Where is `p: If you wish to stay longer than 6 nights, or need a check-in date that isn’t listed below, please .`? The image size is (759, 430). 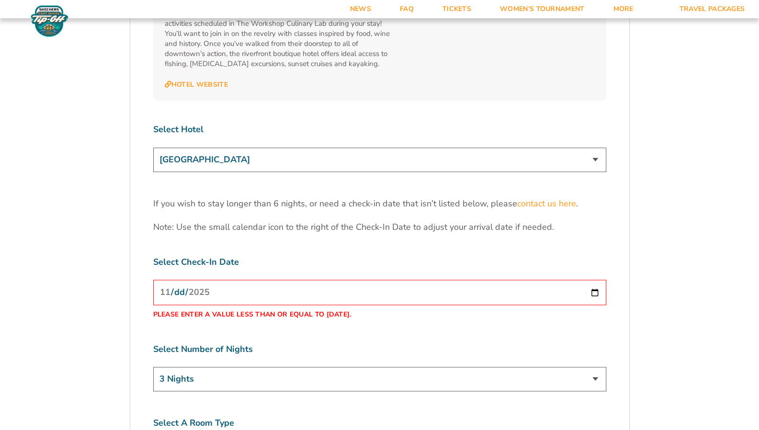
p: If you wish to stay longer than 6 nights, or need a check-in date that isn’t listed below, please . is located at coordinates (380, 204).